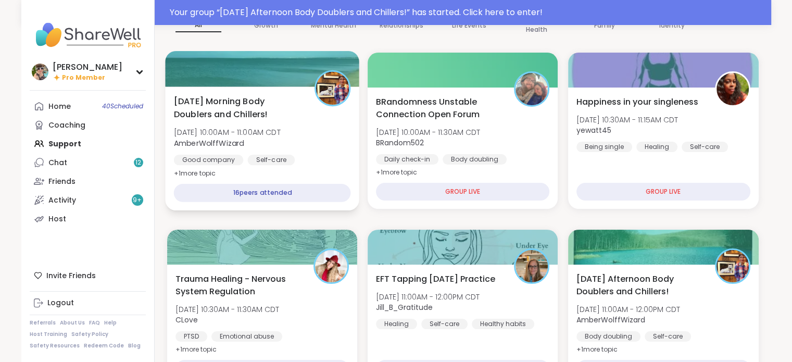  What do you see at coordinates (43, 323) in the screenshot?
I see `a: Referrals` at bounding box center [43, 323].